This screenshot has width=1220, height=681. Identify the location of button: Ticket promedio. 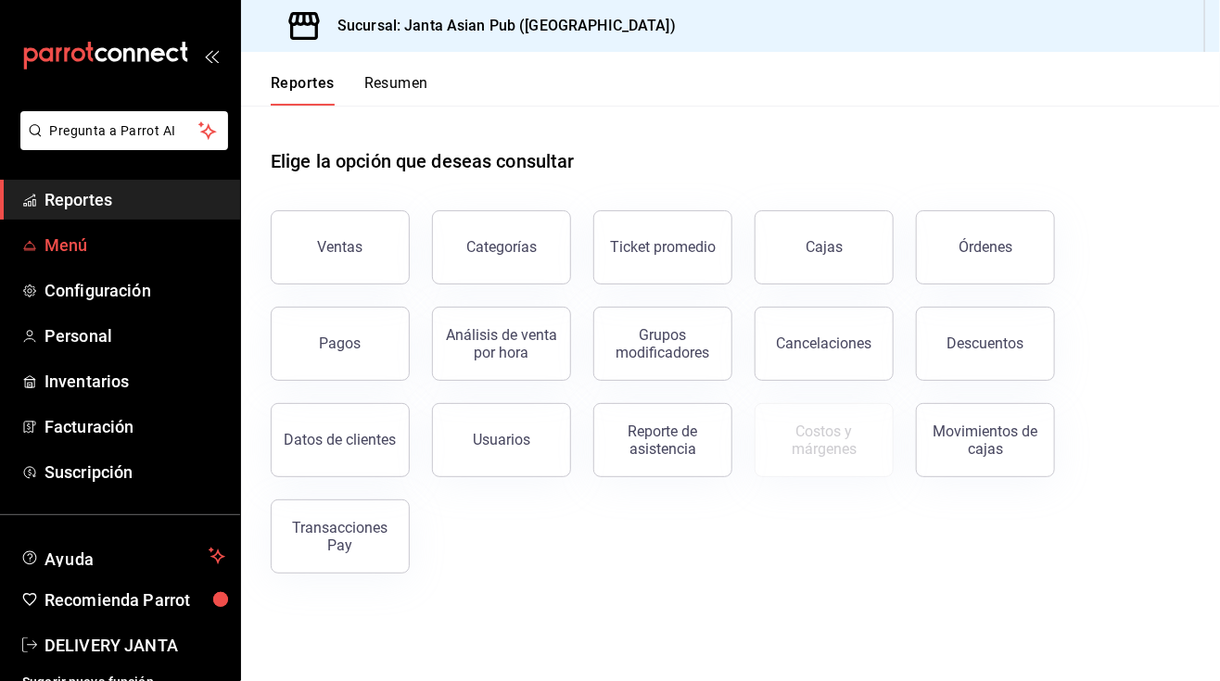
(663, 248).